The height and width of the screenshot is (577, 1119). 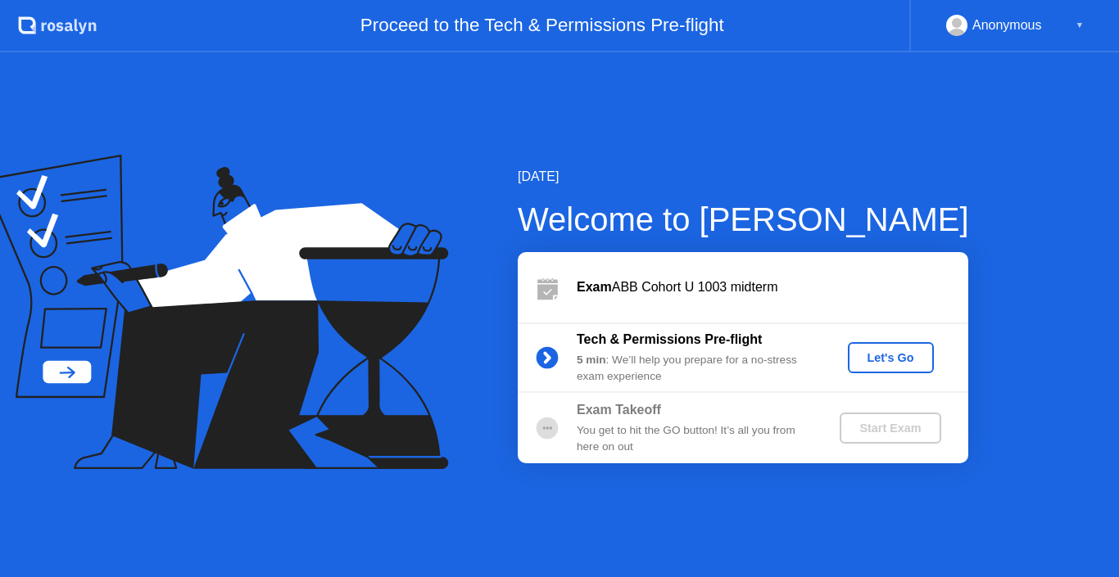 I want to click on b: Exam Takeoff, so click(x=618, y=409).